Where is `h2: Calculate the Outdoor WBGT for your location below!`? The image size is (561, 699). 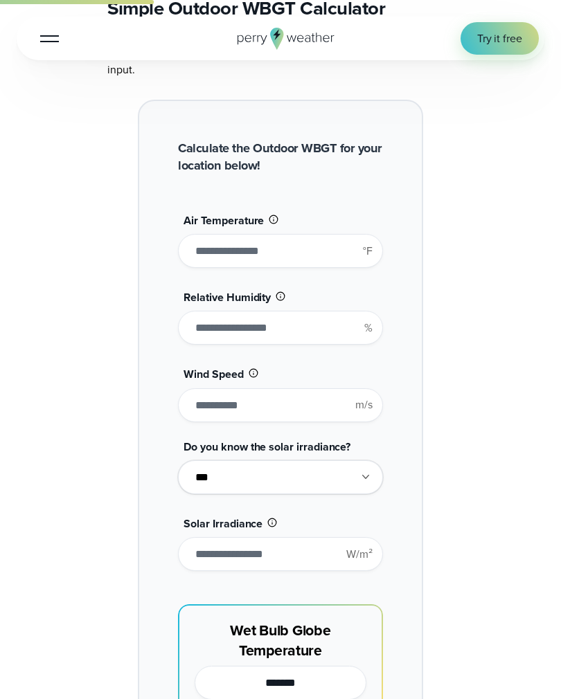
h2: Calculate the Outdoor WBGT for your location below! is located at coordinates (280, 157).